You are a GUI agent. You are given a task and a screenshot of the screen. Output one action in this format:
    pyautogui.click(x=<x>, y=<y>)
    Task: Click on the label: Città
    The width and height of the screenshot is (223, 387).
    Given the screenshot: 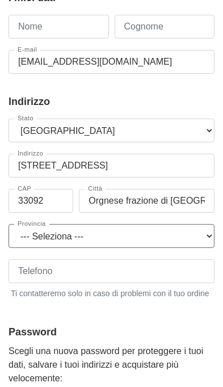 What is the action you would take?
    pyautogui.click(x=95, y=189)
    